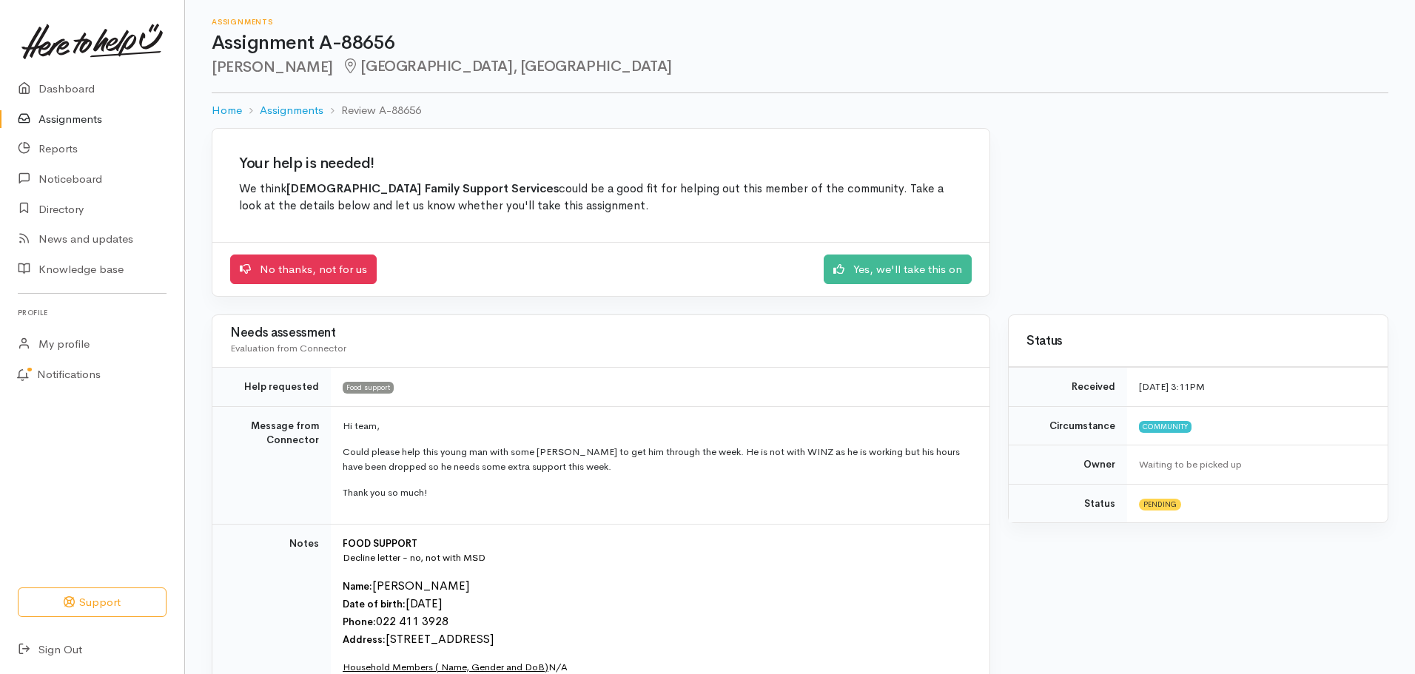 This screenshot has width=1415, height=674. What do you see at coordinates (657, 551) in the screenshot?
I see `p: Decline letter - no, not with MSD` at bounding box center [657, 551].